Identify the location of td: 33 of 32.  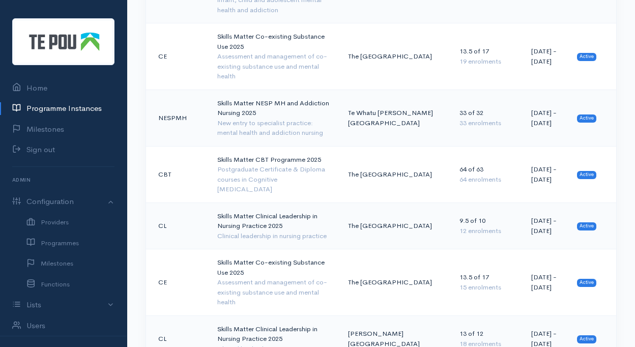
(487, 117).